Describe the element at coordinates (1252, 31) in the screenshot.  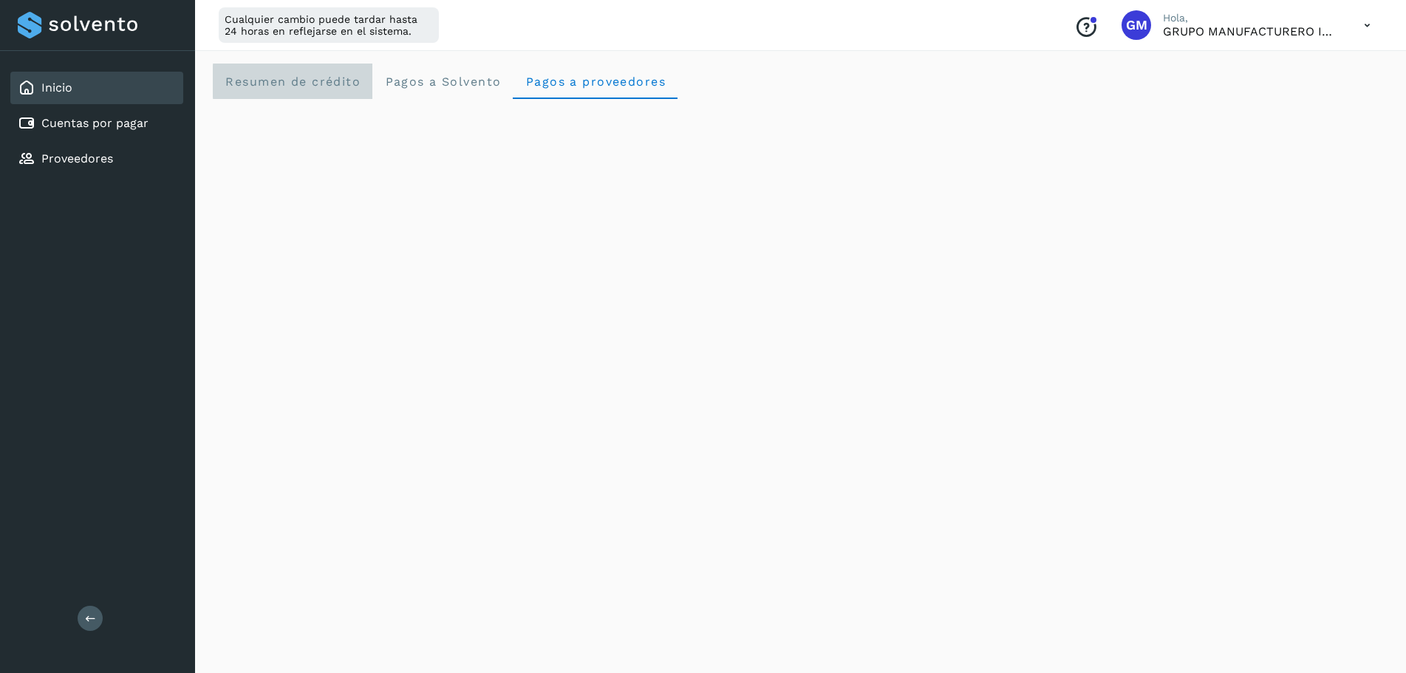
I see `p: GRUPO MANUFACTURERO INDUSTRIAL GMI SAPI DE CV` at that location.